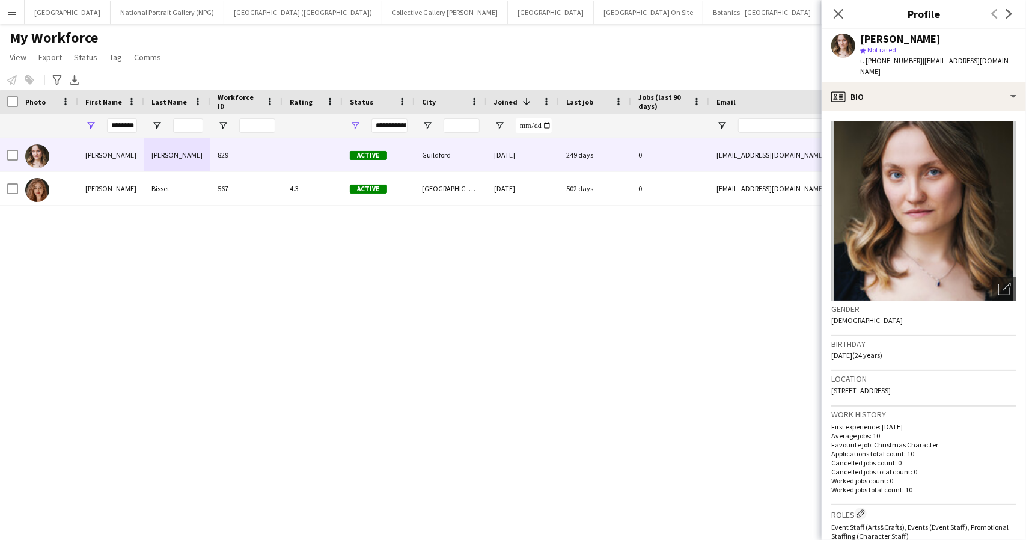  What do you see at coordinates (177, 188) in the screenshot?
I see `div: Bisset` at bounding box center [177, 188].